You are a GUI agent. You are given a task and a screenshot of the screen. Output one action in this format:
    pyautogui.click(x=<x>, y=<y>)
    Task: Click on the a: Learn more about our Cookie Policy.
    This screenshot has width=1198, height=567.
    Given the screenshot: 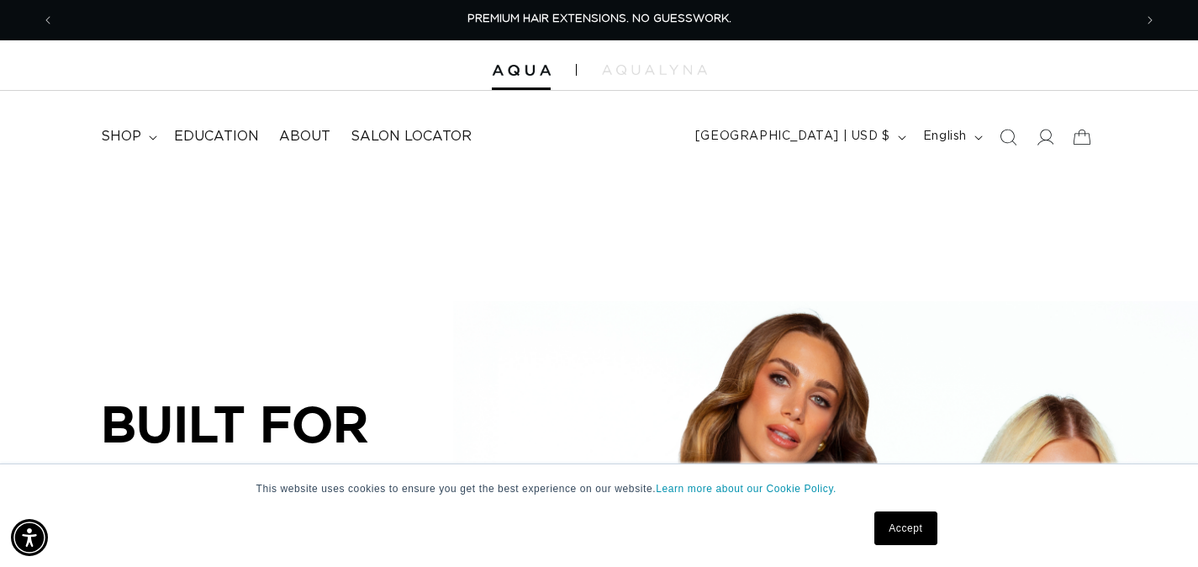 What is the action you would take?
    pyautogui.click(x=746, y=489)
    